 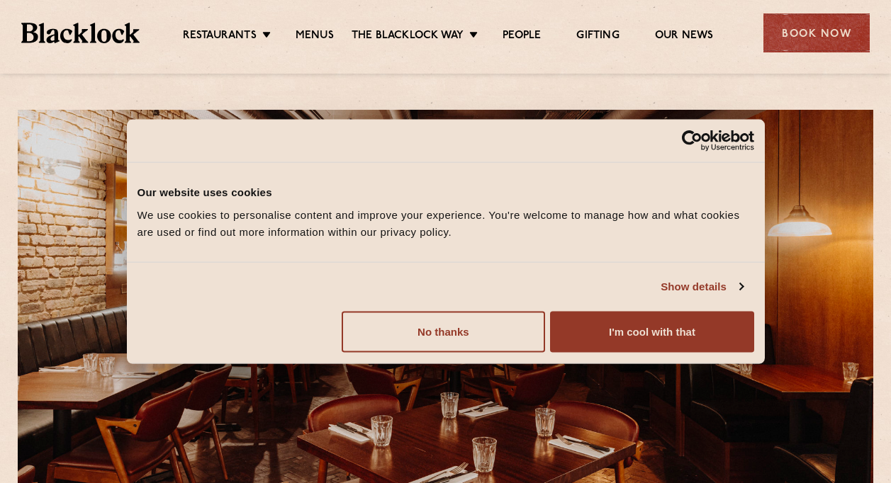 What do you see at coordinates (220, 37) in the screenshot?
I see `a: Restaurants` at bounding box center [220, 37].